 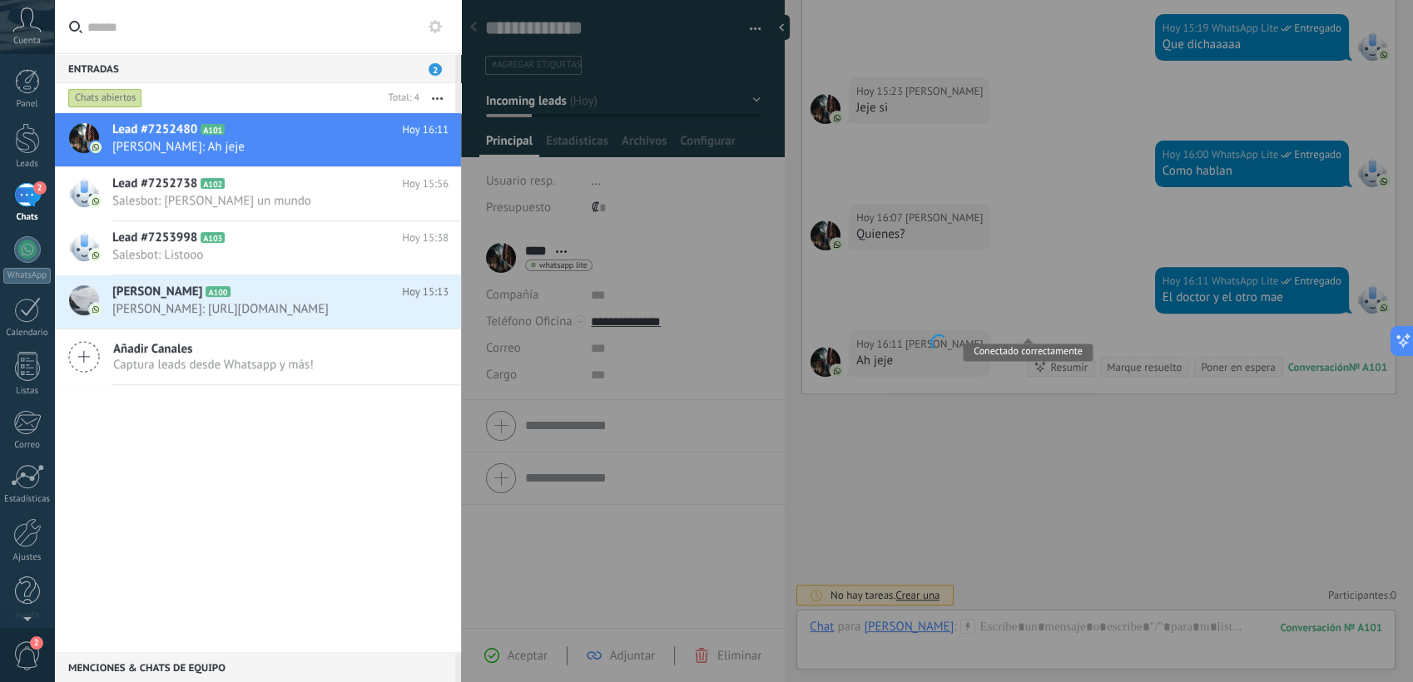 I want to click on span: Lead #7252738, so click(x=155, y=184).